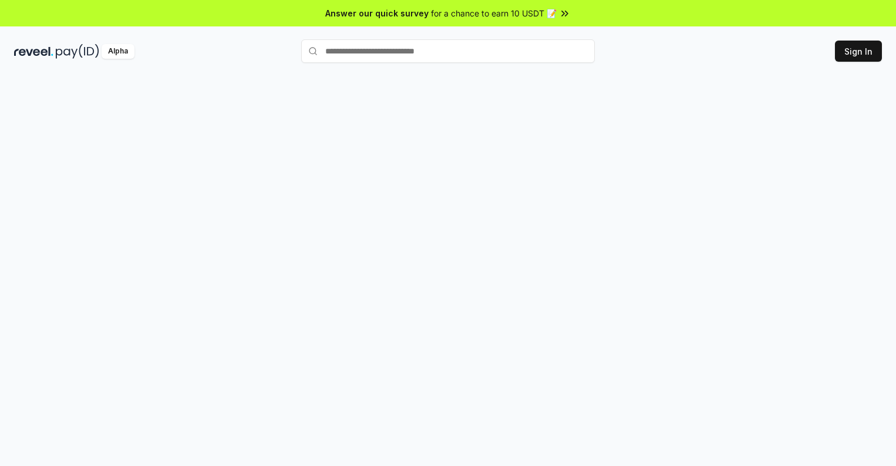  Describe the element at coordinates (78, 51) in the screenshot. I see `img: pay_id` at that location.